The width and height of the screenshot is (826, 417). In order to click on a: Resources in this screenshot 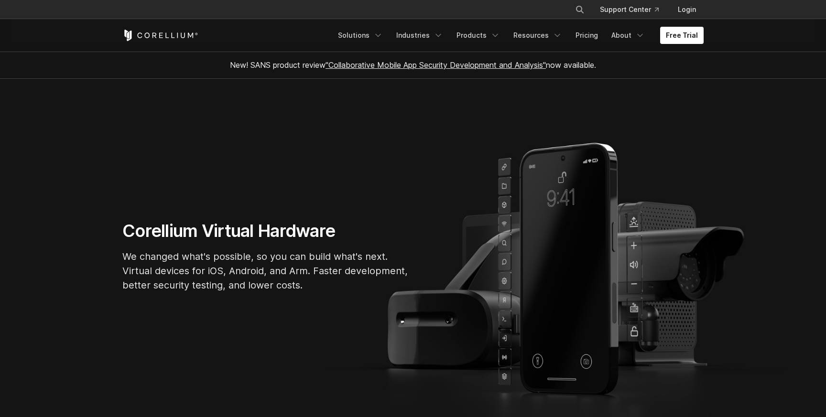, I will do `click(538, 35)`.